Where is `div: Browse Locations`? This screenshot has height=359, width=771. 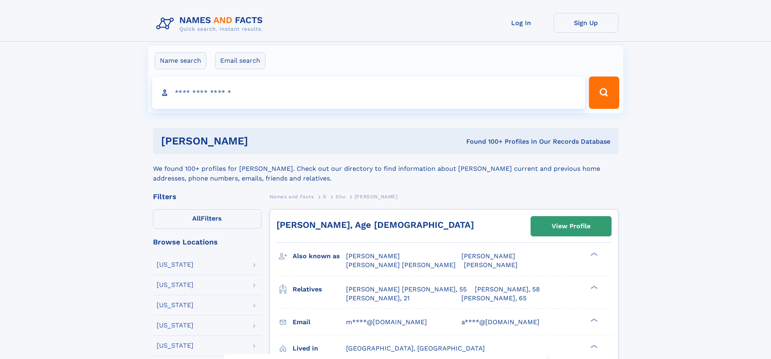 div: Browse Locations is located at coordinates (207, 242).